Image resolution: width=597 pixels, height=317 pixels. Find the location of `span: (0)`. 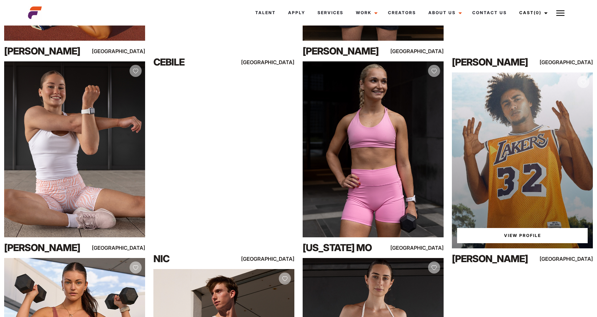

span: (0) is located at coordinates (537, 12).